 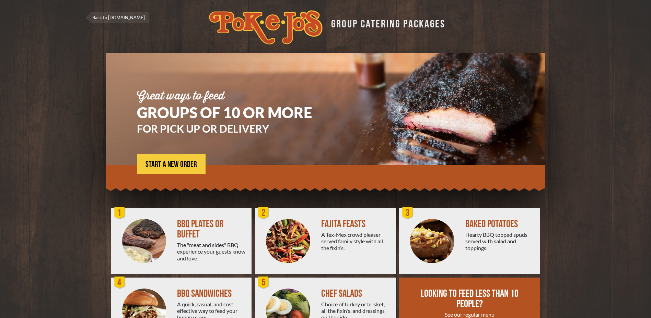 What do you see at coordinates (355, 224) in the screenshot?
I see `div: FAJITA FEASTS` at bounding box center [355, 224].